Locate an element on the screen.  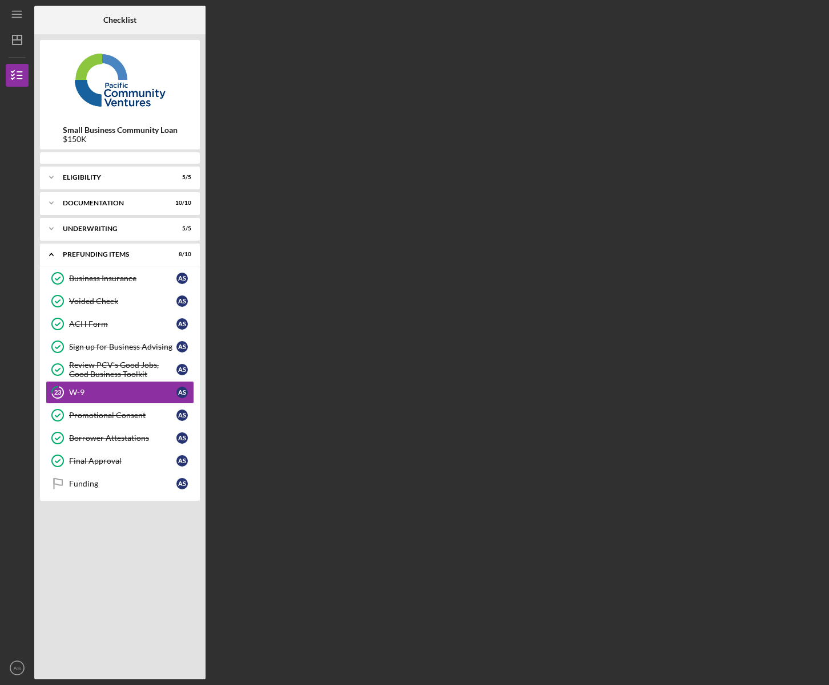
div: 10 / 10 is located at coordinates (181, 203).